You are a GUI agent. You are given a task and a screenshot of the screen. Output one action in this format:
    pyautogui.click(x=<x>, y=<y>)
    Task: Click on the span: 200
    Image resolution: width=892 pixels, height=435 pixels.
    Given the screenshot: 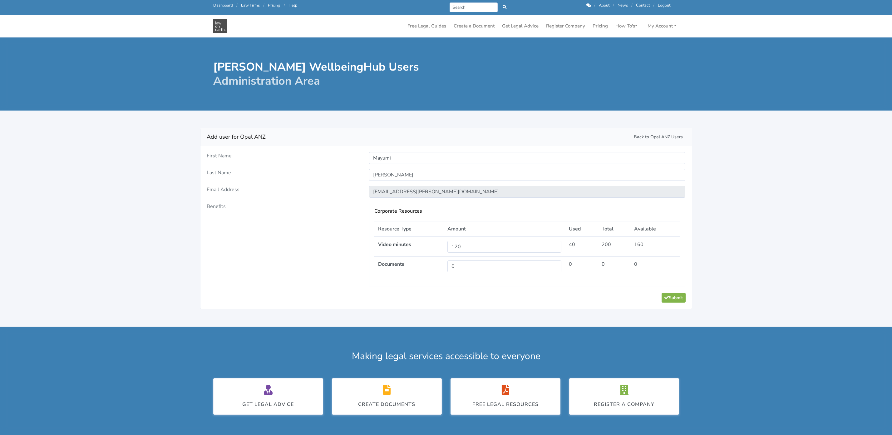 What is the action you would take?
    pyautogui.click(x=606, y=244)
    